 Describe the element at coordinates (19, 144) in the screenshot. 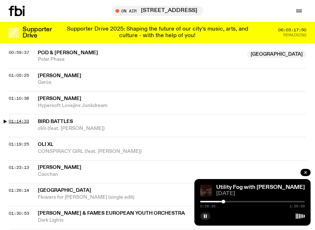

I see `button: 01:19:25` at that location.